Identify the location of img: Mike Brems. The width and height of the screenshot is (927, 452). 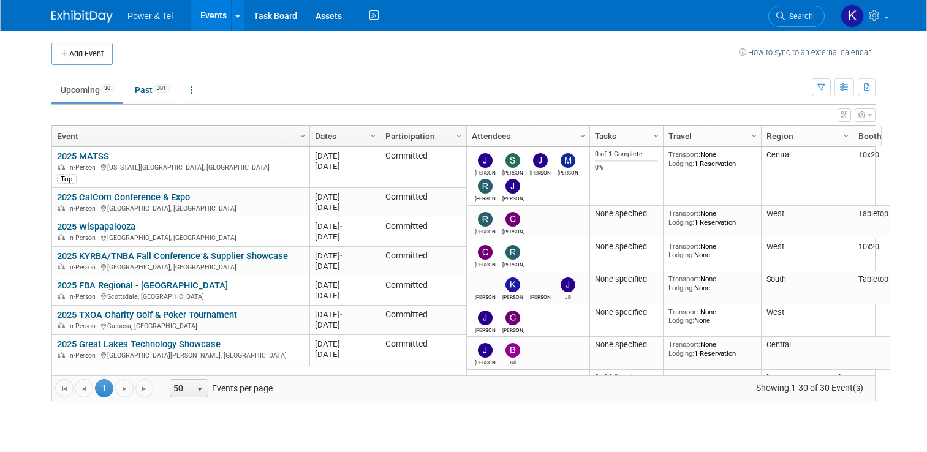
(568, 161).